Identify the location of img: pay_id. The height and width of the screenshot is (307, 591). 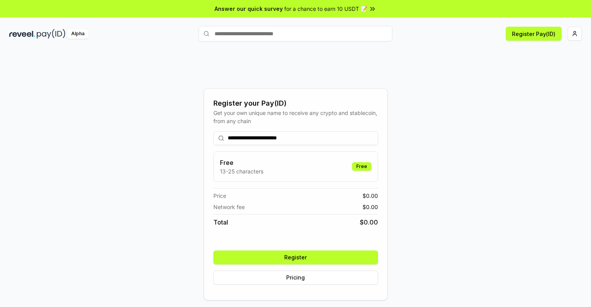
(51, 34).